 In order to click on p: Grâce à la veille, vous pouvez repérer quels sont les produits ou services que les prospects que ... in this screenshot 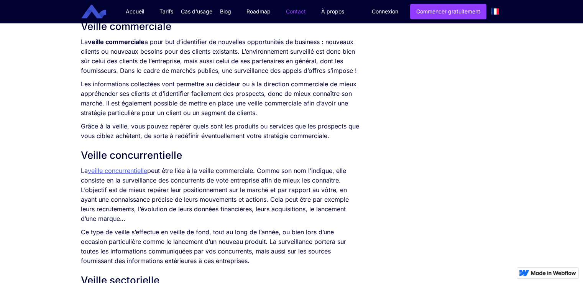, I will do `click(220, 131)`.